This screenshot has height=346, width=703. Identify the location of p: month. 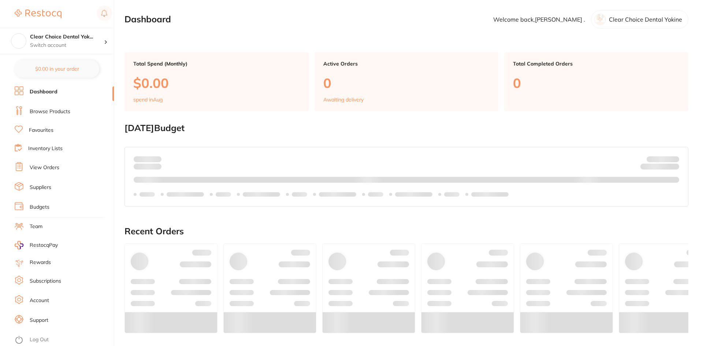
(148, 167).